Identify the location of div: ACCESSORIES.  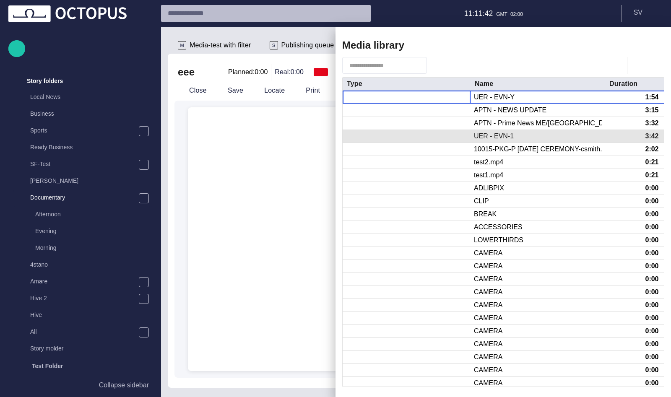
(498, 227).